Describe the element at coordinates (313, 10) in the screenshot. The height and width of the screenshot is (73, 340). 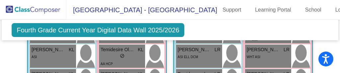
I see `a: School` at that location.